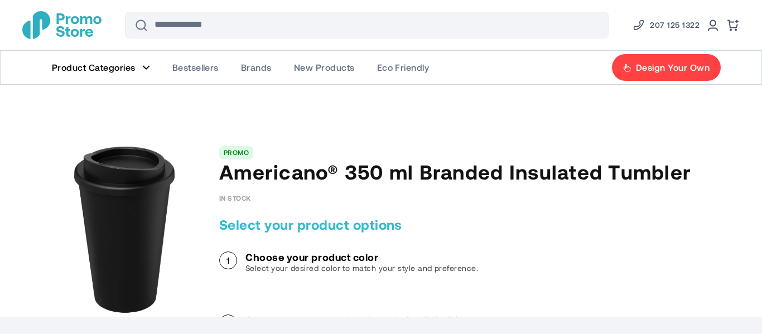 This screenshot has width=762, height=334. What do you see at coordinates (94, 67) in the screenshot?
I see `span: Product Categories` at bounding box center [94, 67].